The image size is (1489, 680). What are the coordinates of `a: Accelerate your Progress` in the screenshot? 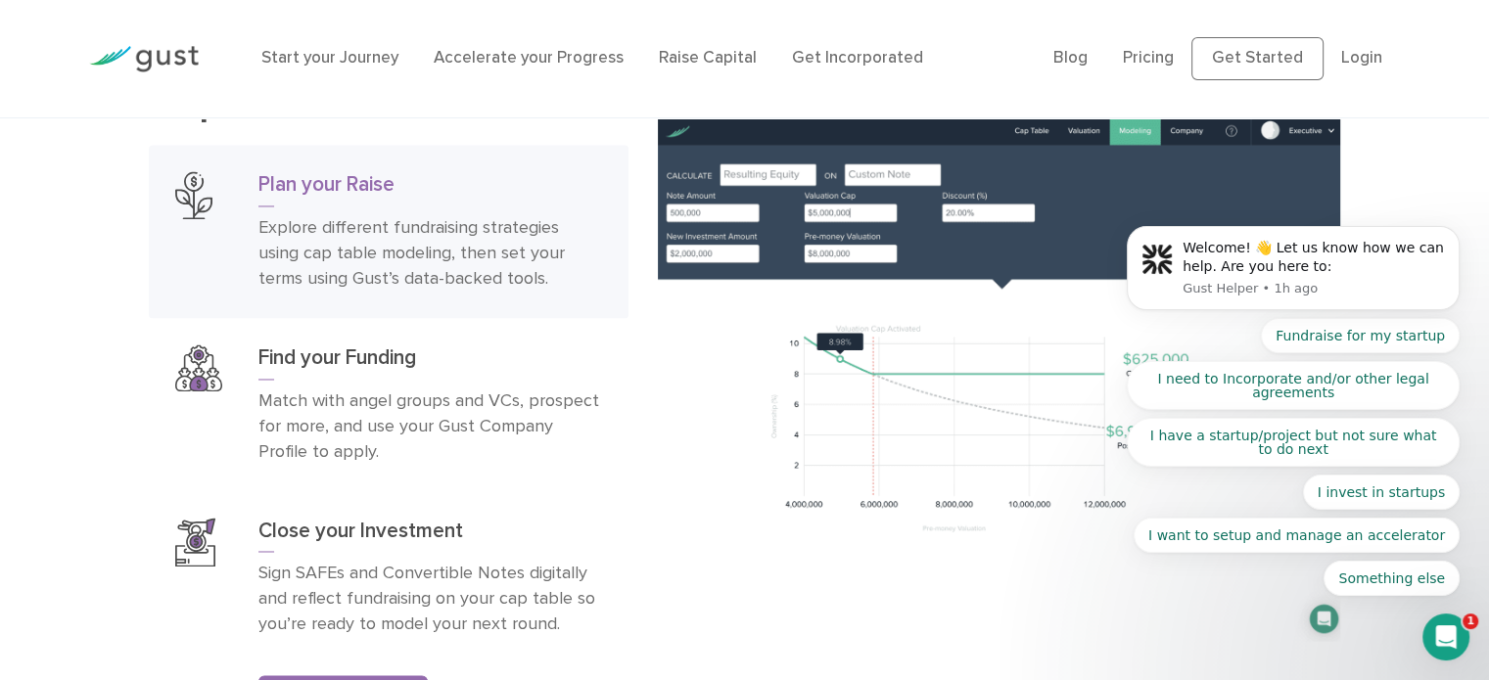 It's located at (529, 58).